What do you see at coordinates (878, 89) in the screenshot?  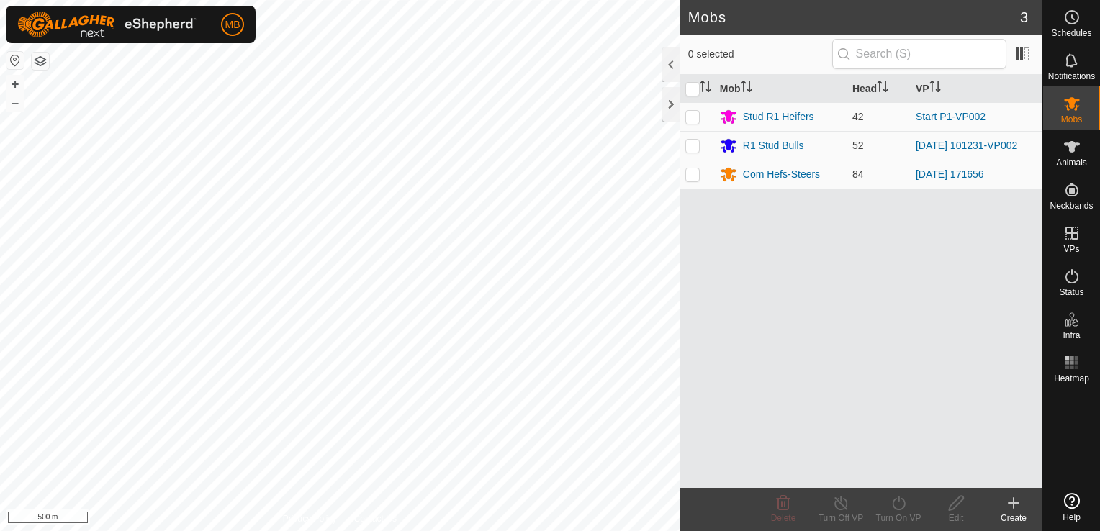 I see `th: Head` at bounding box center [878, 89].